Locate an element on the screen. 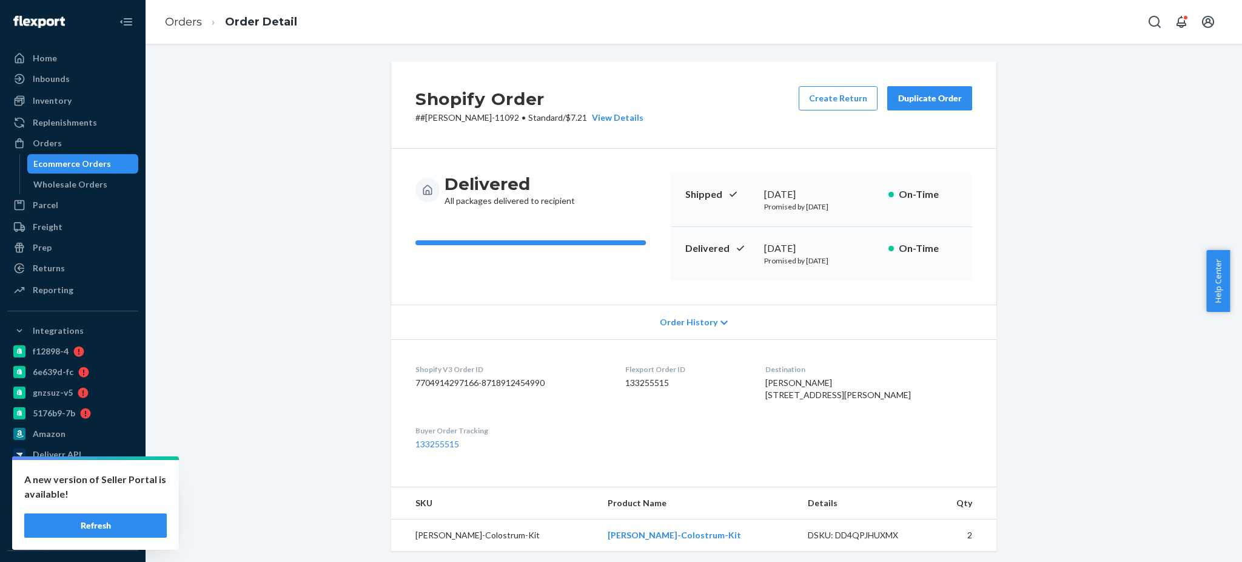 The image size is (1242, 562). div: Home is located at coordinates (45, 58).